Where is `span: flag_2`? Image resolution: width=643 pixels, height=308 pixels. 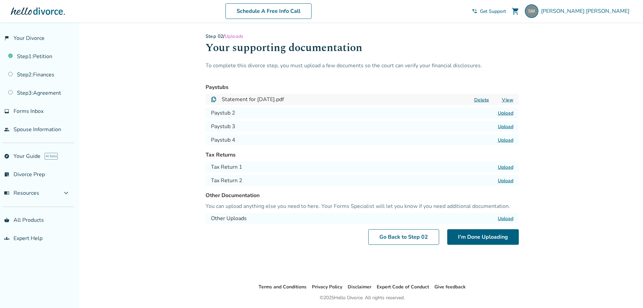
span: flag_2 is located at coordinates (7, 38).